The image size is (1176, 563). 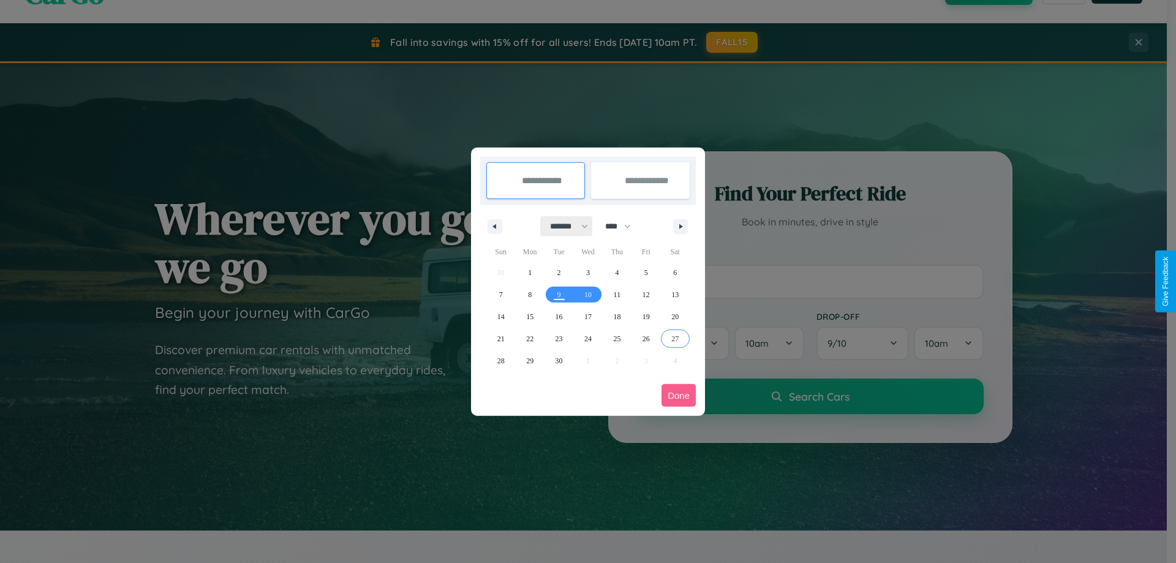 What do you see at coordinates (559, 317) in the screenshot?
I see `button: 16` at bounding box center [559, 317].